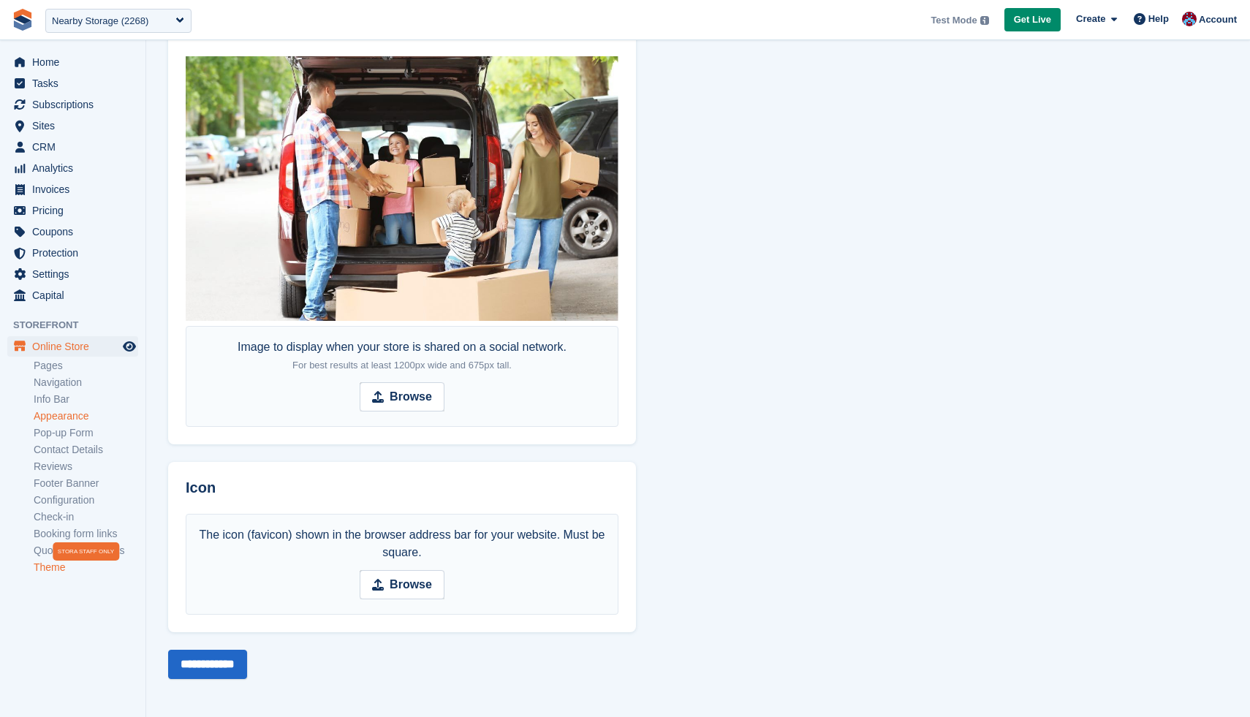  What do you see at coordinates (86, 517) in the screenshot?
I see `a: Check-in` at bounding box center [86, 517].